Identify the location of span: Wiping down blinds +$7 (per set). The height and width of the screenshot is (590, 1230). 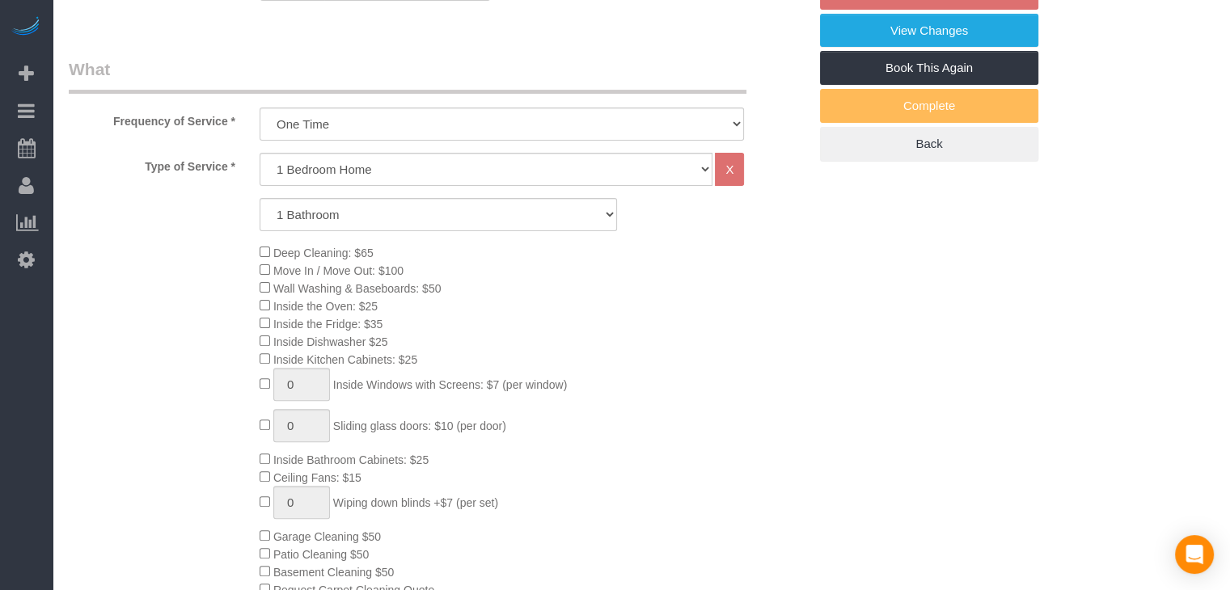
(416, 503).